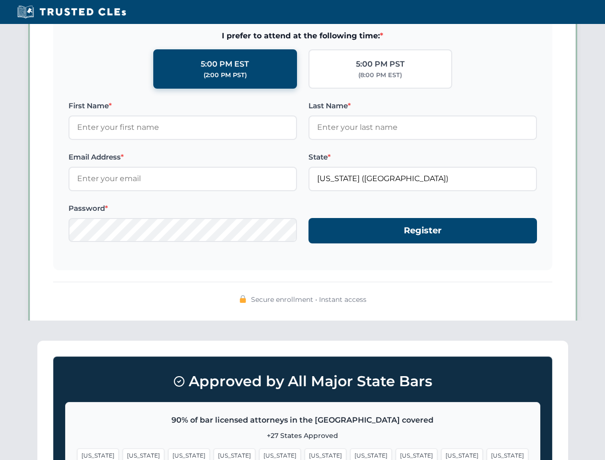 This screenshot has width=605, height=460. What do you see at coordinates (71, 12) in the screenshot?
I see `img: Trusted CLEs` at bounding box center [71, 12].